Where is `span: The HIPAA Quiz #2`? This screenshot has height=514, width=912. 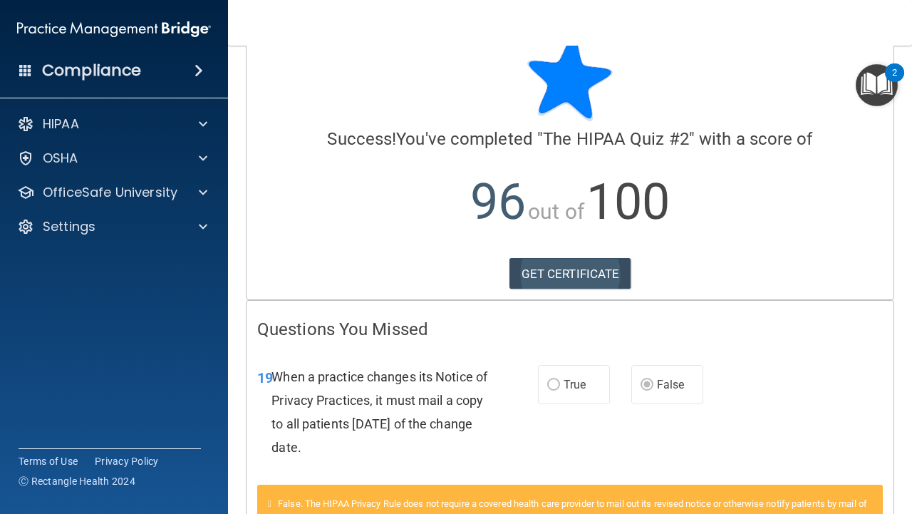 span: The HIPAA Quiz #2 is located at coordinates (616, 139).